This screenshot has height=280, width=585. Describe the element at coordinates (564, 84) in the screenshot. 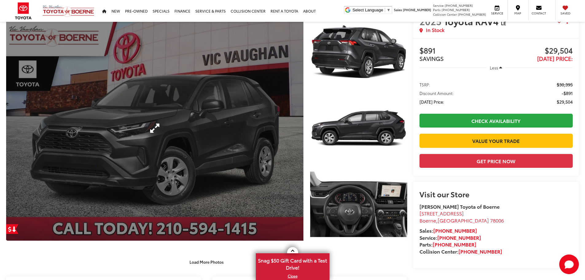

I see `span: $30,395` at that location.